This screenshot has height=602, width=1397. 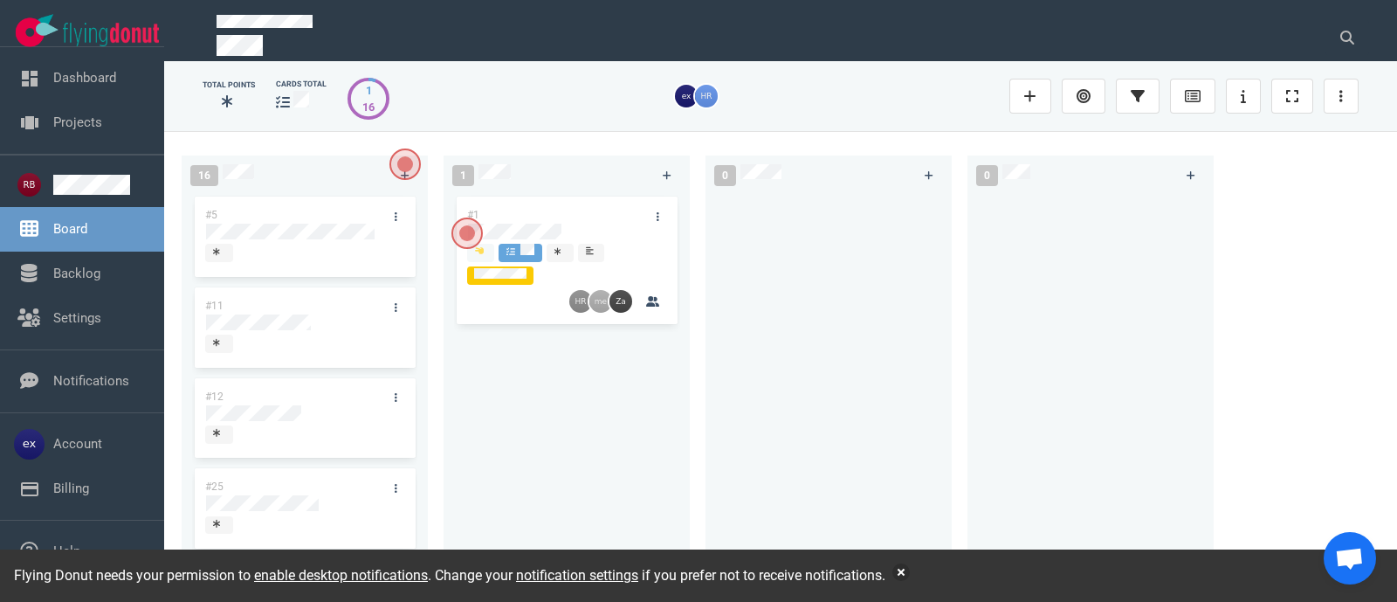 I want to click on a: Settings, so click(x=77, y=318).